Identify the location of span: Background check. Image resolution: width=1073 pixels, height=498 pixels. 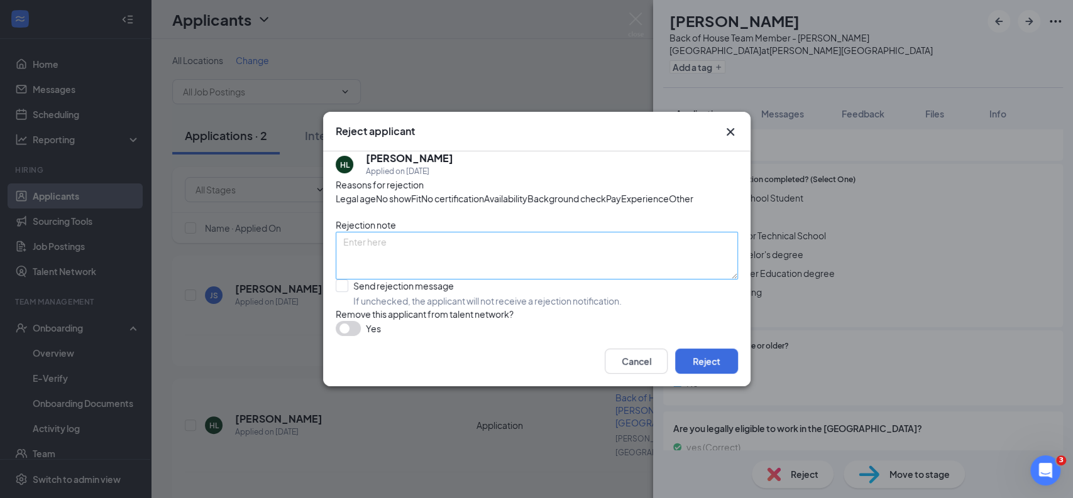
(566, 199).